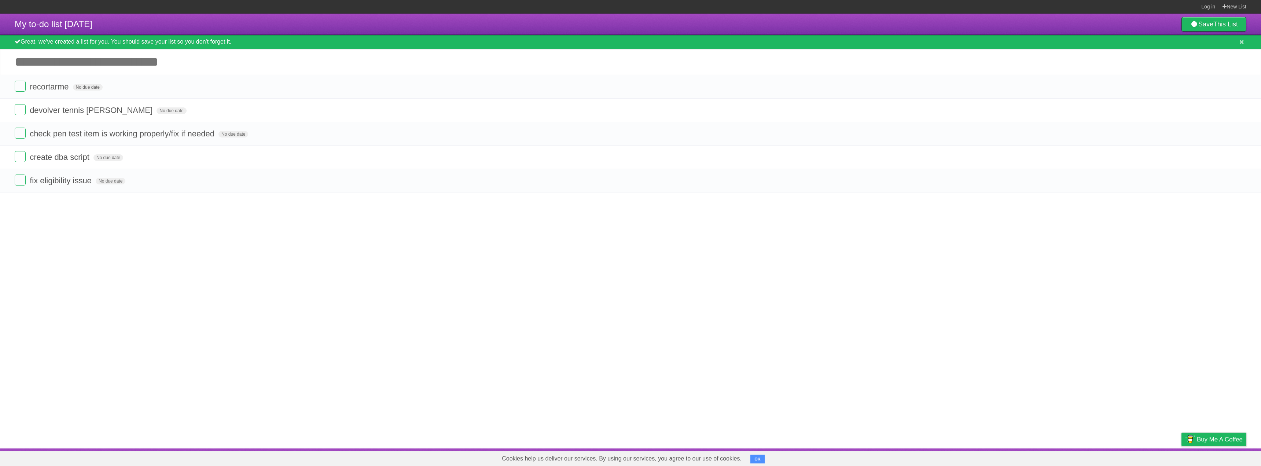 Image resolution: width=1261 pixels, height=466 pixels. I want to click on a: Buy me a coffee, so click(1213, 439).